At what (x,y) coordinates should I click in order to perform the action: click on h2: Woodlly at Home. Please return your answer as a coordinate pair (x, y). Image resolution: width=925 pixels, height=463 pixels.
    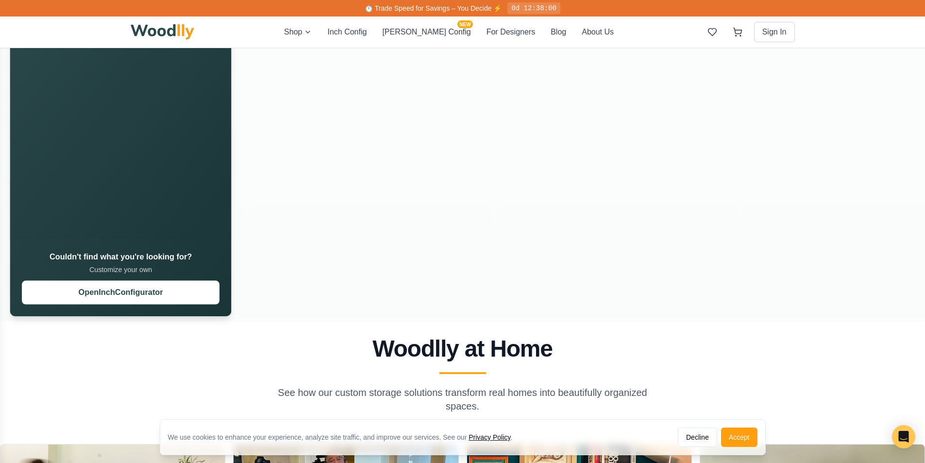
    Looking at the image, I should click on (463, 349).